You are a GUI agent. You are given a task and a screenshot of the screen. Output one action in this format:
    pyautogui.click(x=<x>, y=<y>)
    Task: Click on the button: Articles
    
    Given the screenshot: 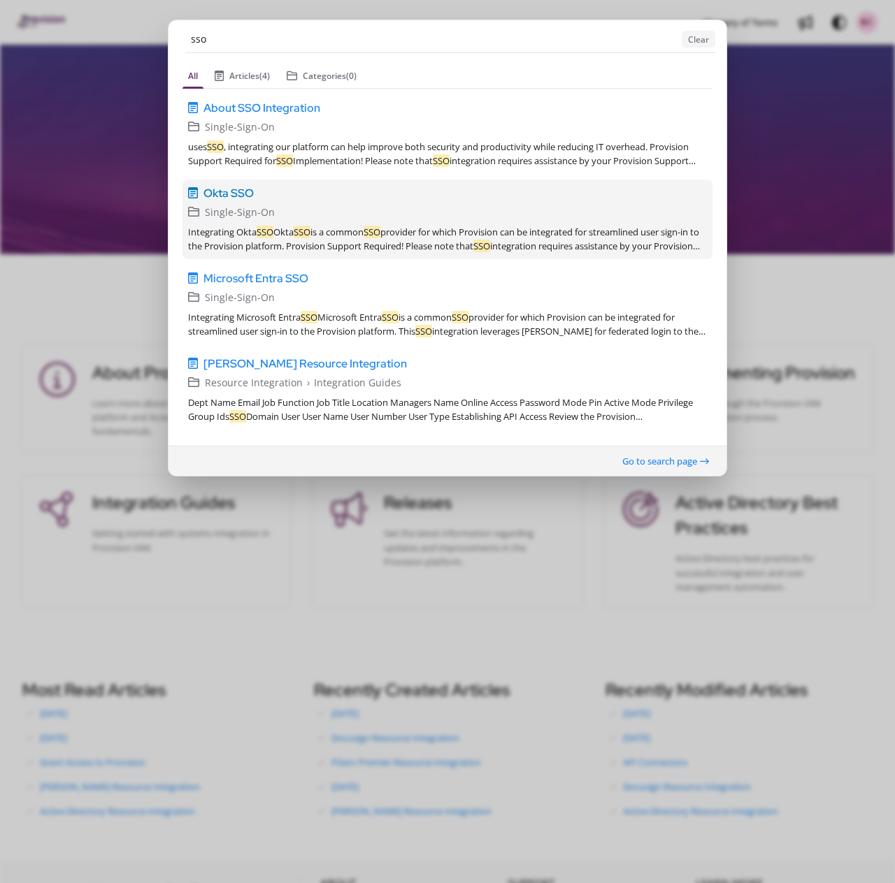 What is the action you would take?
    pyautogui.click(x=242, y=76)
    